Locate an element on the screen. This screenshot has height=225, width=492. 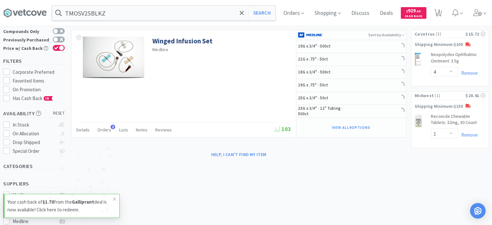
p: Your cash back of from the deal is now available! Click here to redeem. is located at coordinates (60, 206).